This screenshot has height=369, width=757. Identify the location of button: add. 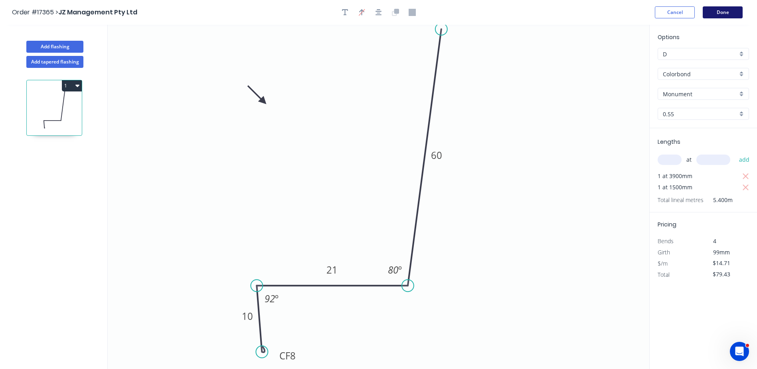
(744, 160).